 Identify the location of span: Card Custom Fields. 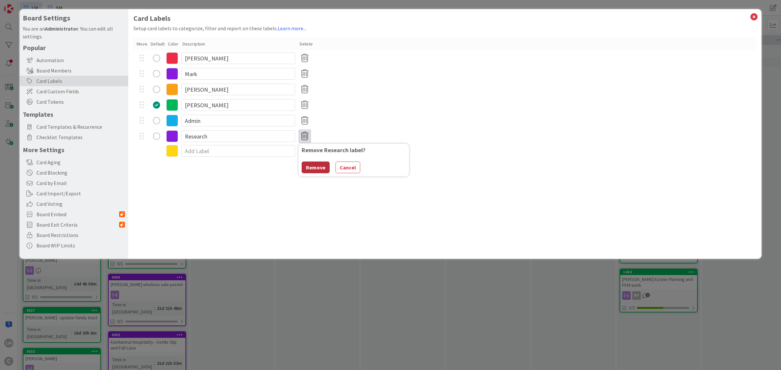
(81, 91).